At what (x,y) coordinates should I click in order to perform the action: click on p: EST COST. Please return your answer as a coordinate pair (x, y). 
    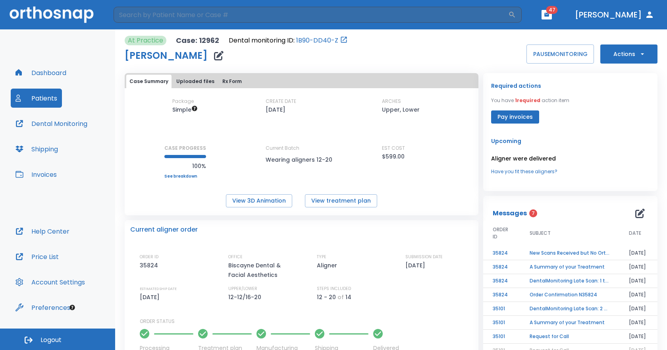
    Looking at the image, I should click on (393, 148).